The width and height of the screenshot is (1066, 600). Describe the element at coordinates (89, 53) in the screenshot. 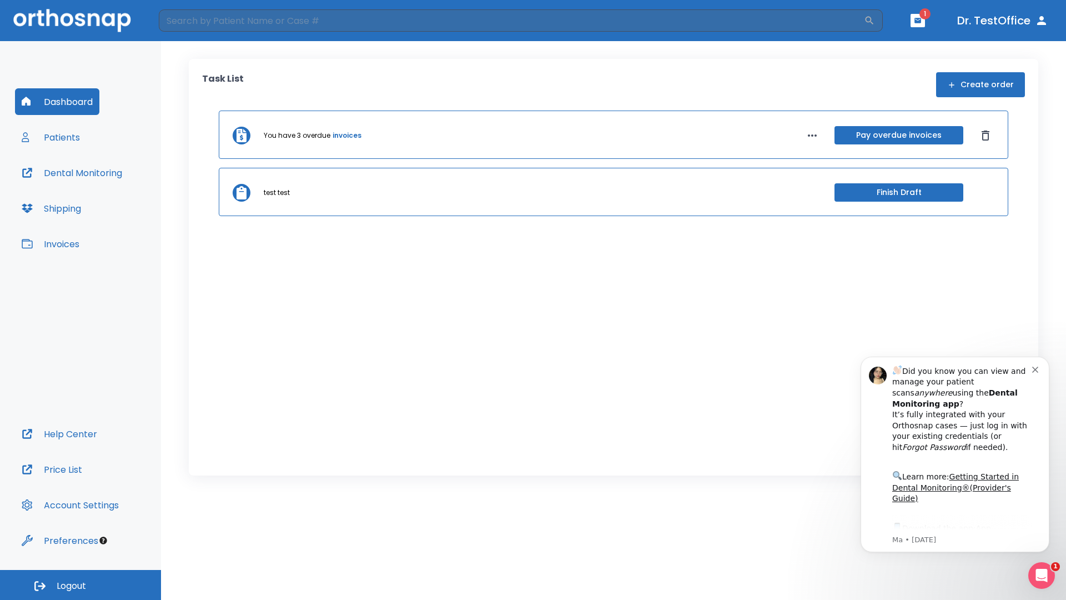

I see `i: anywhere` at that location.